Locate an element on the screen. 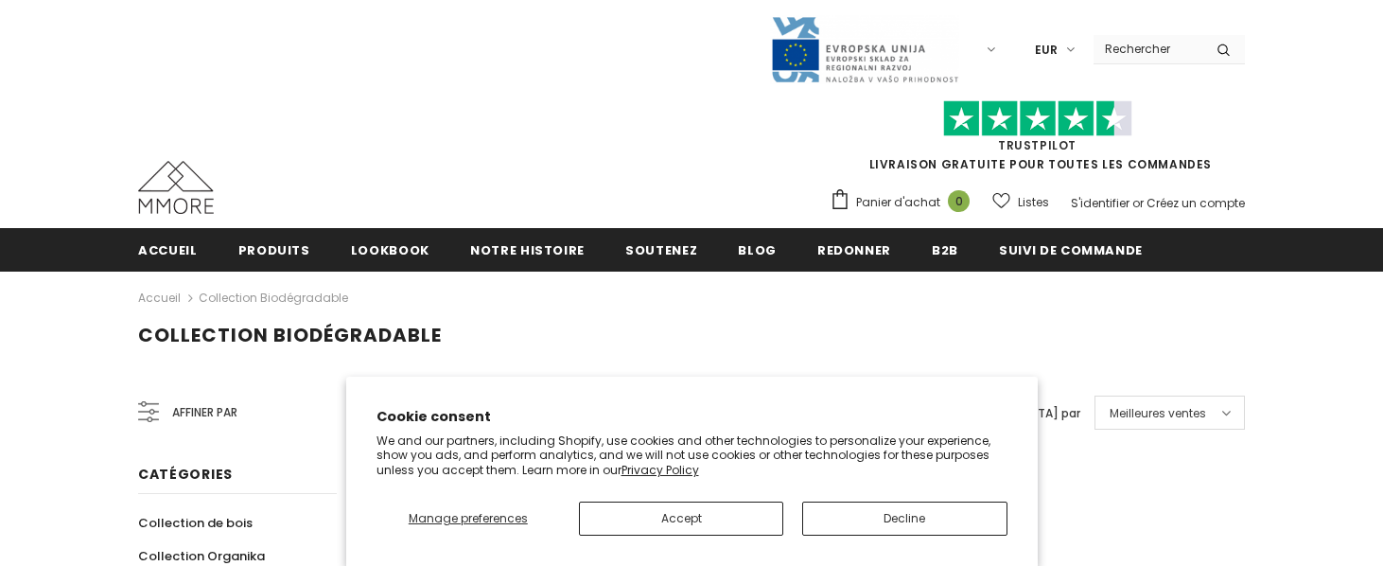 The height and width of the screenshot is (566, 1383). h2: Cookie consent is located at coordinates (691, 416).